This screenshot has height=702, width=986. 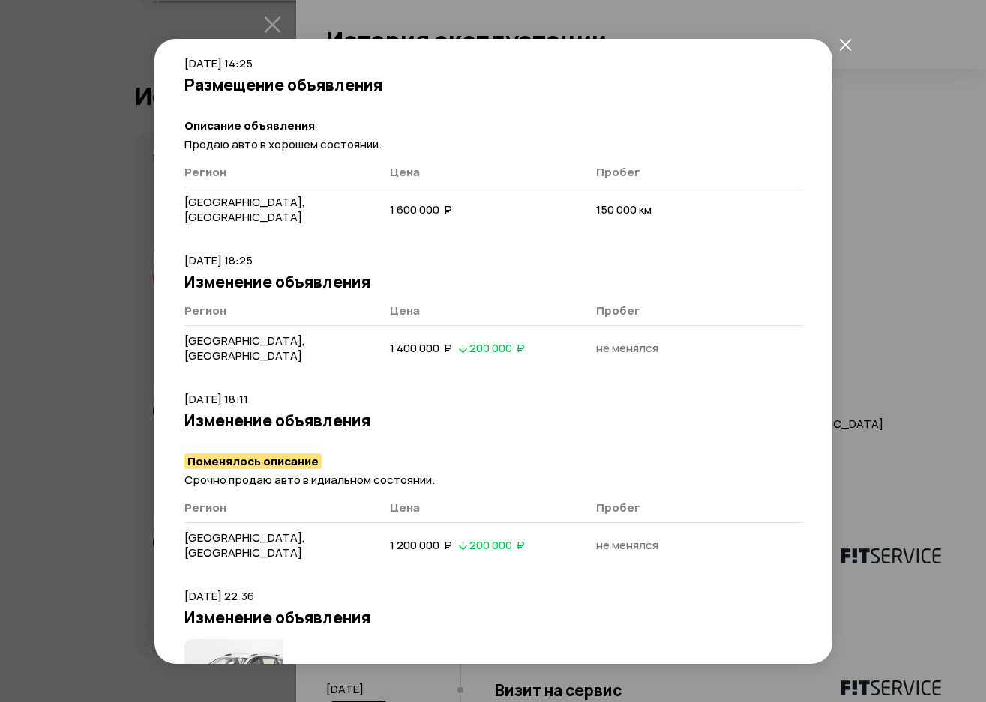 What do you see at coordinates (421, 545) in the screenshot?
I see `span: 1 200 000 ₽` at bounding box center [421, 545].